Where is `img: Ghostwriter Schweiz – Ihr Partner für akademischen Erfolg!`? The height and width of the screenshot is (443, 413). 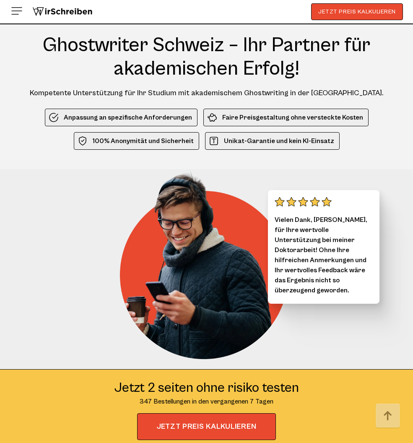 img: Ghostwriter Schweiz – Ihr Partner für akademischen Erfolg! is located at coordinates (210, 264).